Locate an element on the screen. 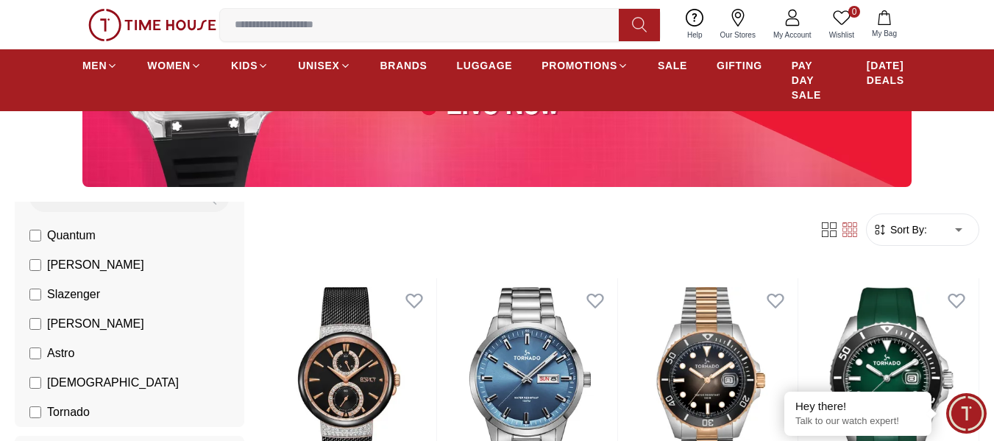 The height and width of the screenshot is (441, 994). a: 0Wishlist is located at coordinates (842, 24).